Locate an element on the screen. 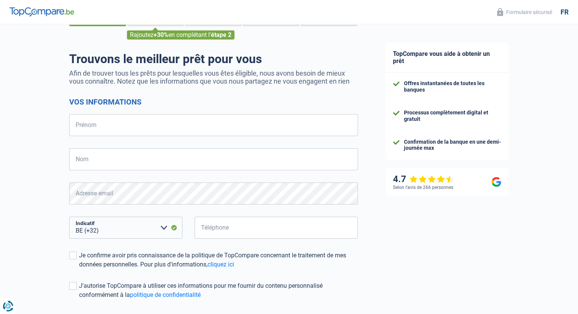 This screenshot has height=314, width=578. a: politique de confidentialité is located at coordinates (165, 295).